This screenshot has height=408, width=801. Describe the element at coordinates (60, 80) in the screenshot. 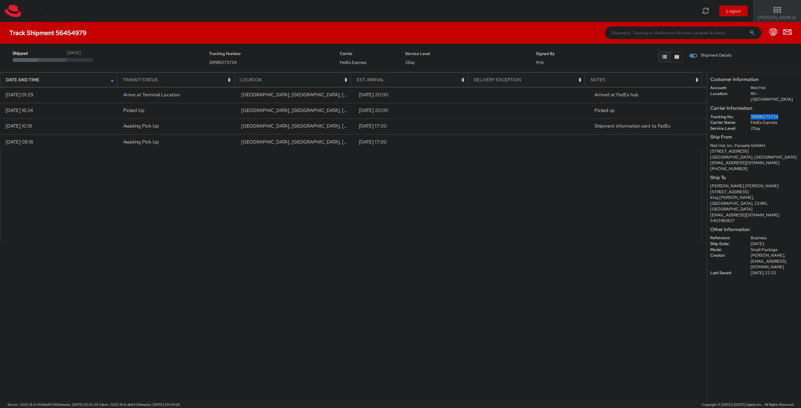

I see `div: Date and Time` at that location.